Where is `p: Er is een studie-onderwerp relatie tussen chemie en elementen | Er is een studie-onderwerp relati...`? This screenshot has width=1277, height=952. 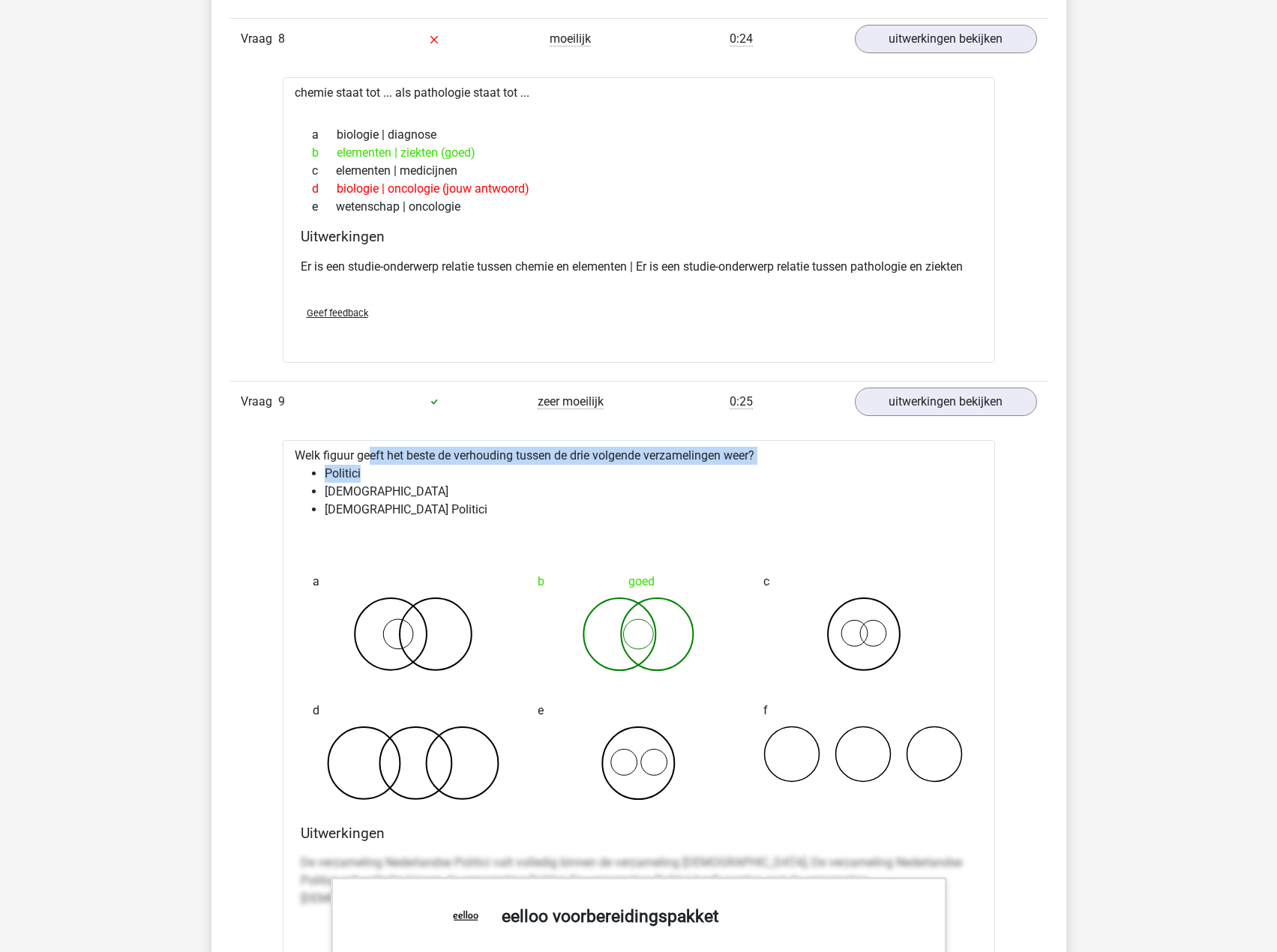 p: Er is een studie-onderwerp relatie tussen chemie en elementen | Er is een studie-onderwerp relati... is located at coordinates (638, 267).